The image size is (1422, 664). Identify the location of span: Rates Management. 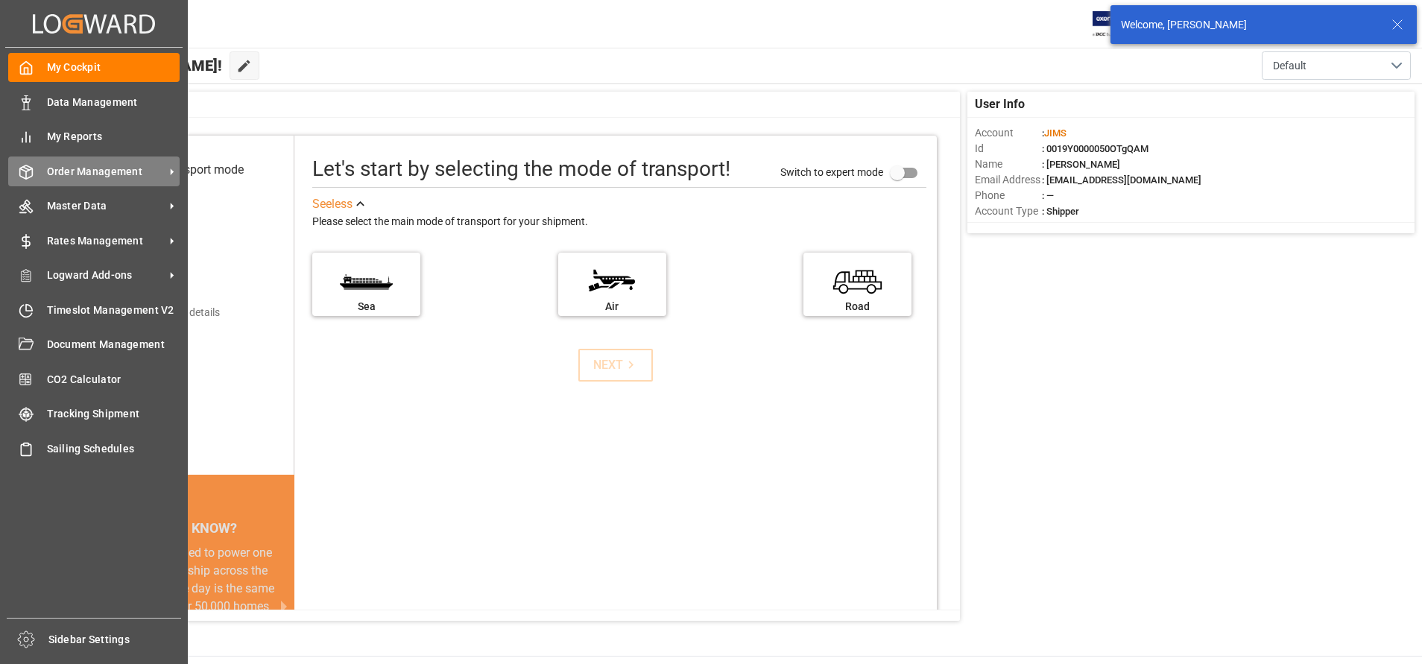
(106, 241).